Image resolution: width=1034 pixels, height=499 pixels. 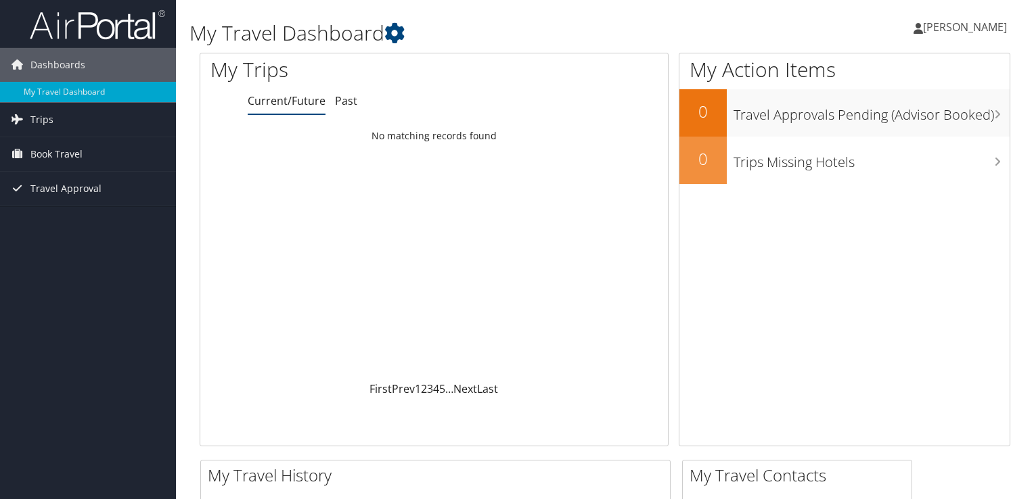 What do you see at coordinates (97, 24) in the screenshot?
I see `img: airportal-logo.png` at bounding box center [97, 24].